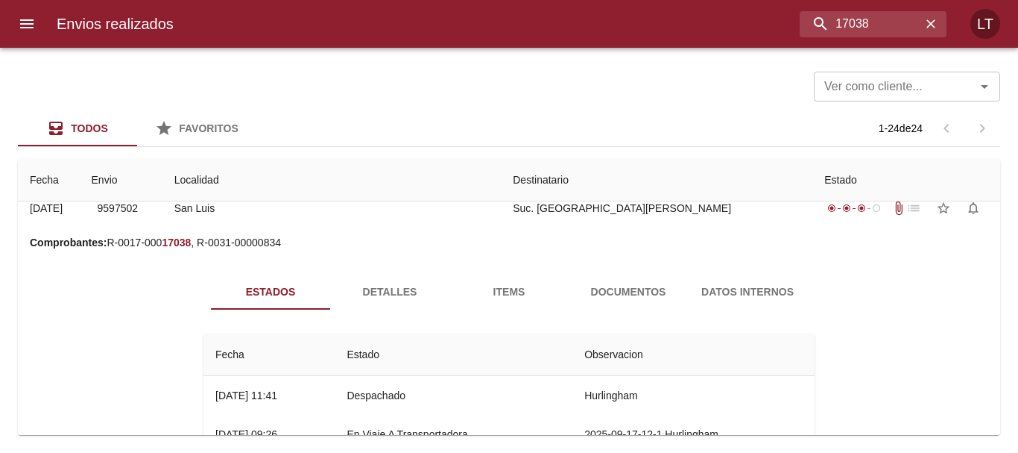 This screenshot has width=1018, height=453. I want to click on input: buscar, so click(860, 24).